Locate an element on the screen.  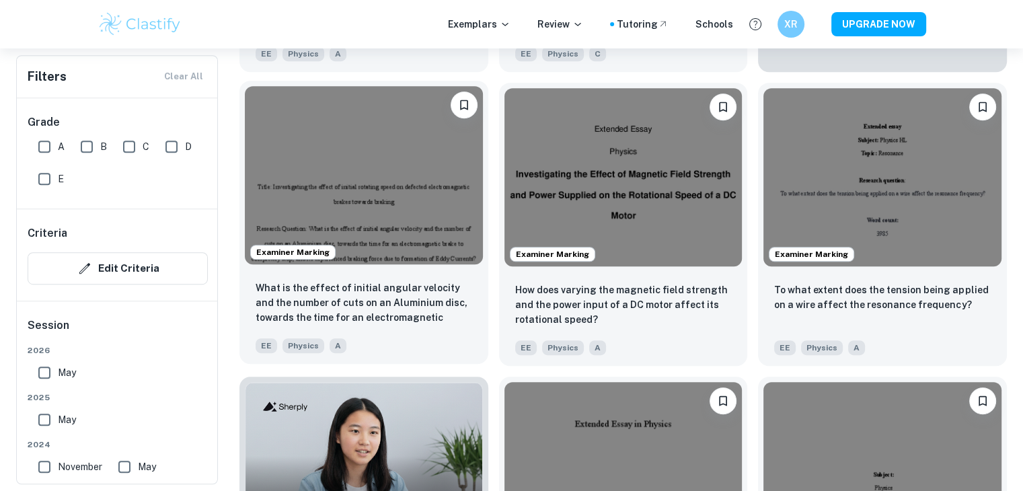
div: Tutoring is located at coordinates (642, 24).